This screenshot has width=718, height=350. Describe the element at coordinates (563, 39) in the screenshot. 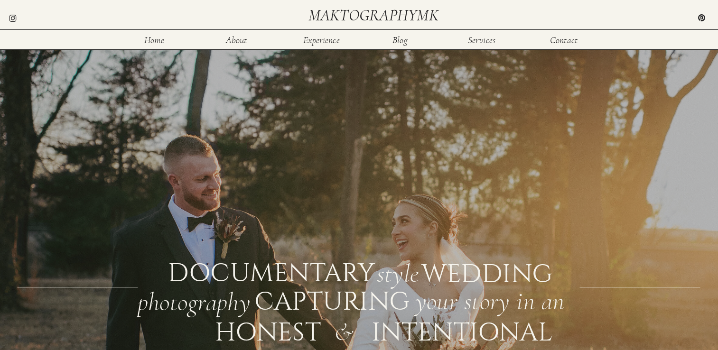

I see `nav: Contact` at that location.